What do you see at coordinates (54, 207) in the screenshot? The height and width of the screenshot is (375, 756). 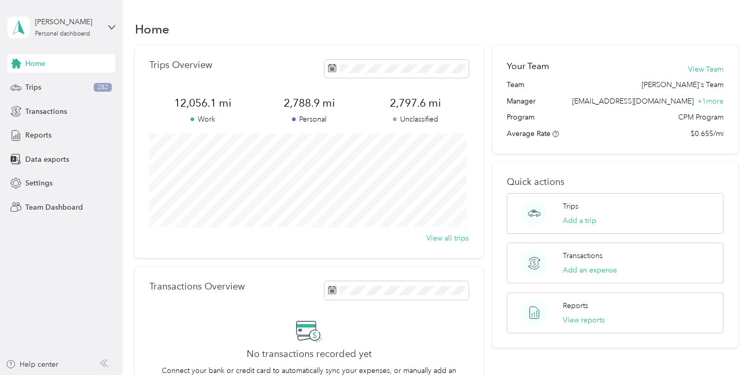 I see `span: Team Dashboard` at bounding box center [54, 207].